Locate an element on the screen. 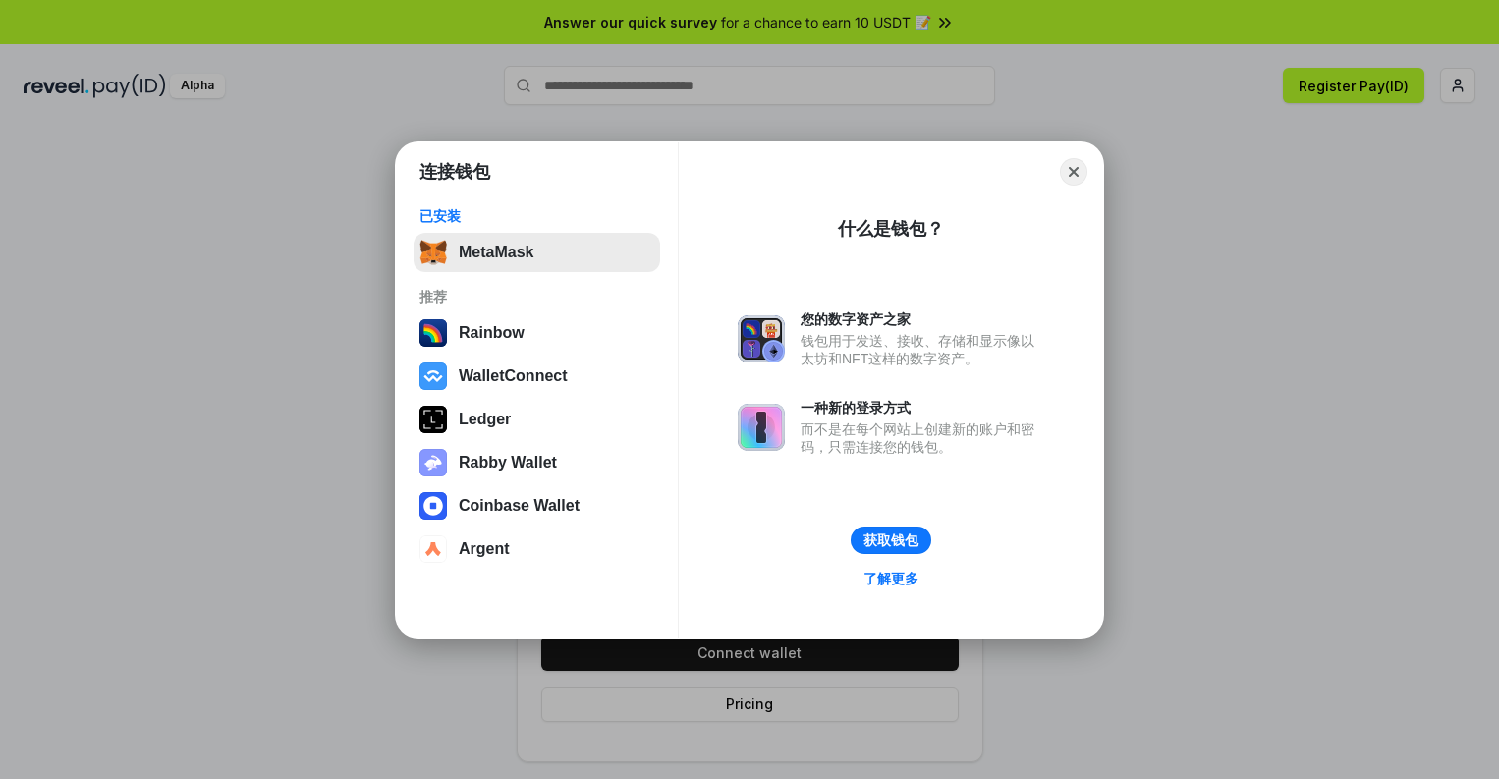  div: Ledger is located at coordinates (484, 419).